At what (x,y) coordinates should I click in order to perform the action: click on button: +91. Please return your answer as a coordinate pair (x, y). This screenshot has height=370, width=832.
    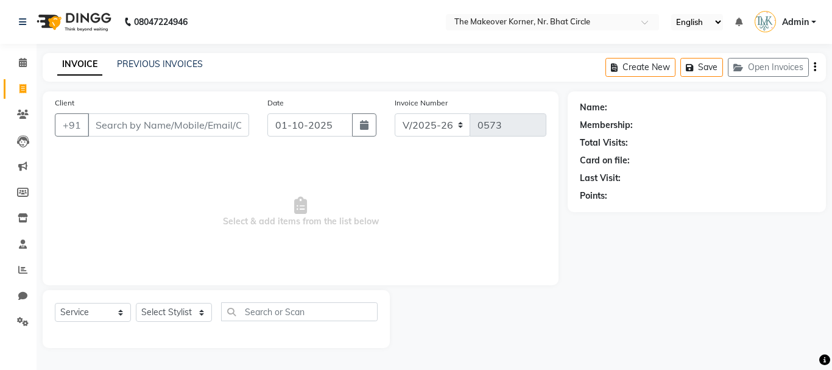
    Looking at the image, I should click on (72, 125).